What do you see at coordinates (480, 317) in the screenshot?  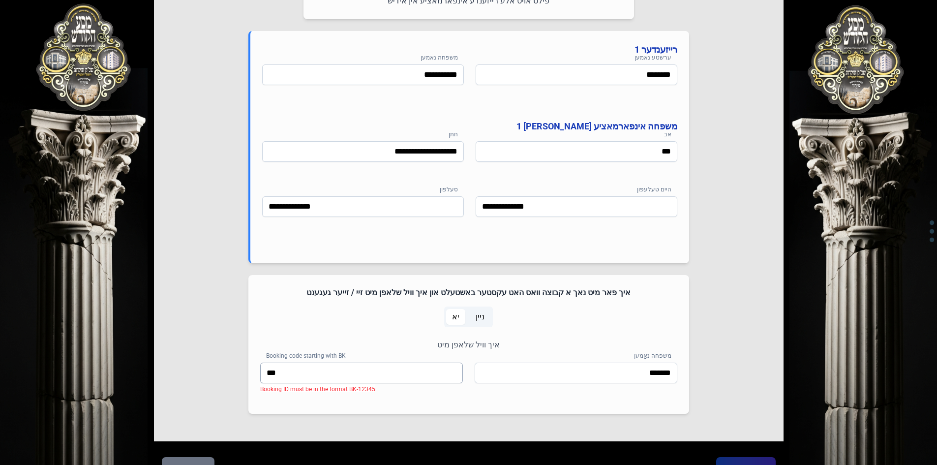 I see `span: ניין` at bounding box center [480, 317].